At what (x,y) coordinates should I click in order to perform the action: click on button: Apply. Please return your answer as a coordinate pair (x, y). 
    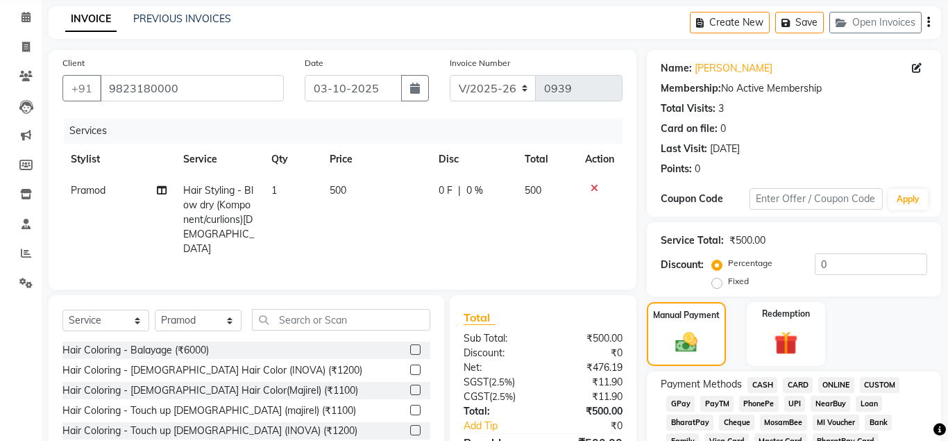
    Looking at the image, I should click on (907, 199).